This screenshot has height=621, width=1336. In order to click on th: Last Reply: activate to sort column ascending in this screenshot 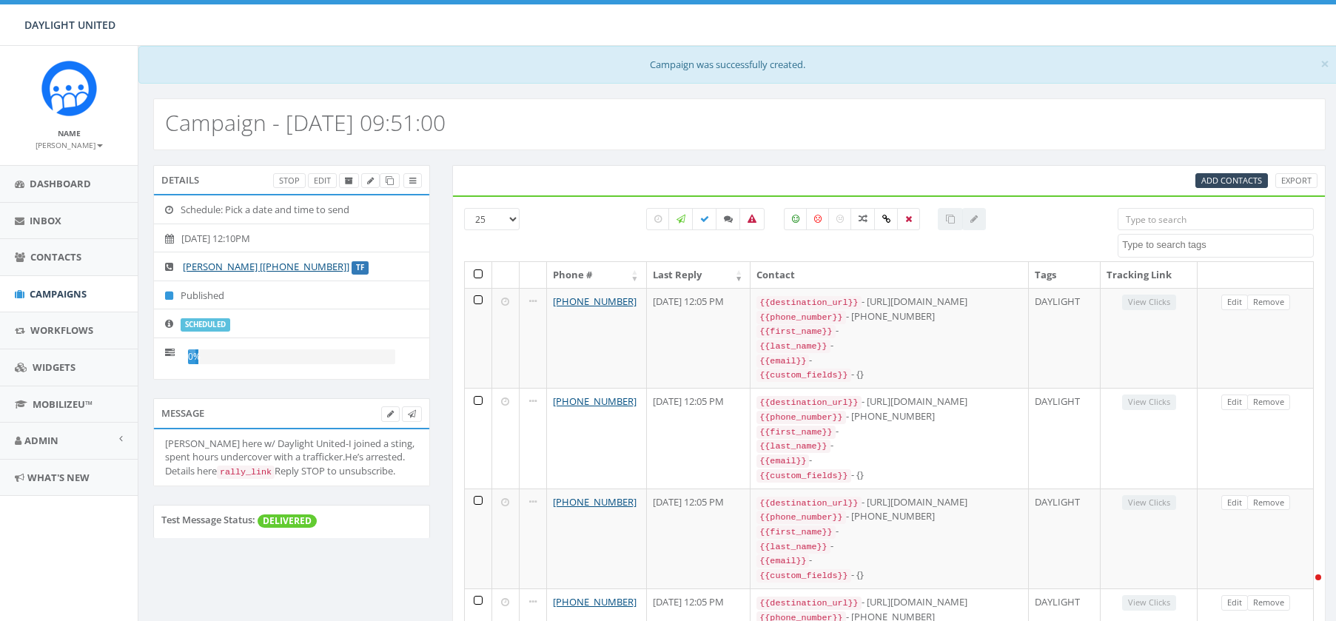, I will do `click(698, 275)`.